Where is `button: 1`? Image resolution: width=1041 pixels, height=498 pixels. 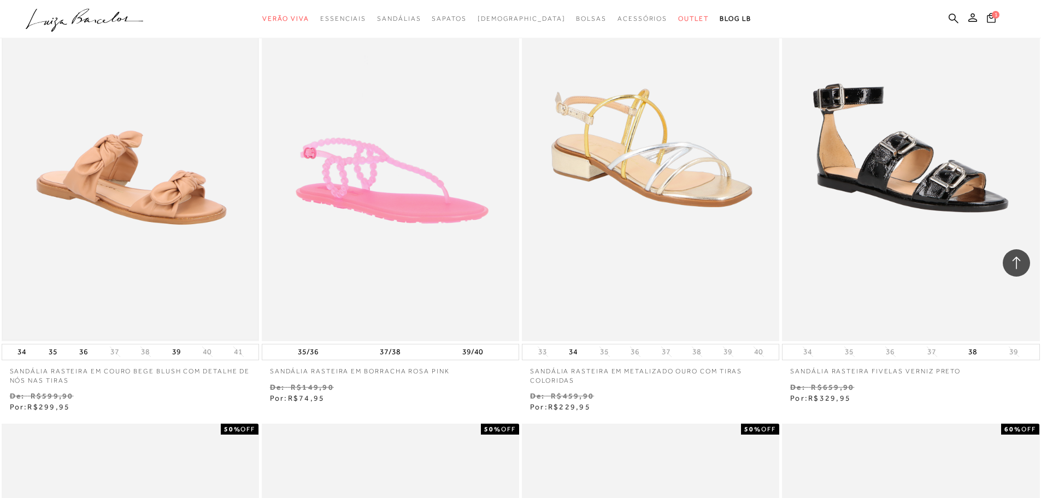 button: 1 is located at coordinates (991, 19).